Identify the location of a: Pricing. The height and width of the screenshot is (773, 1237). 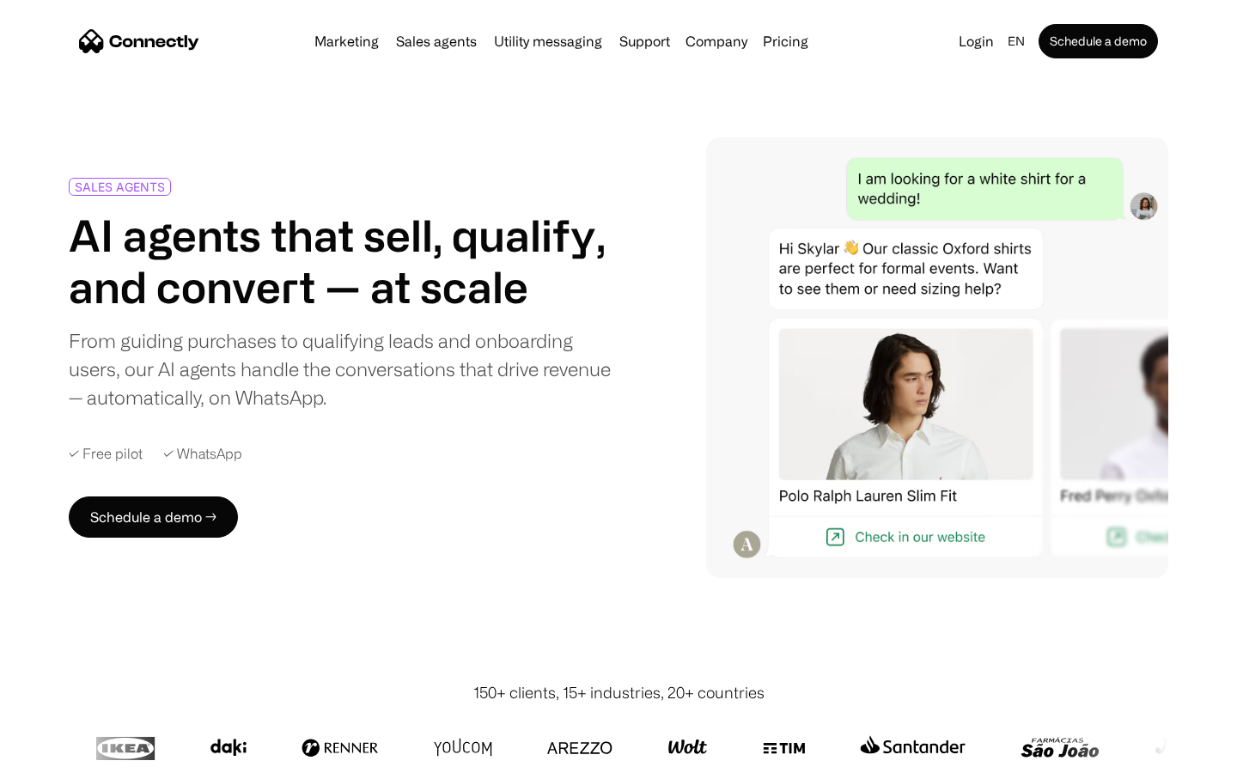
(785, 41).